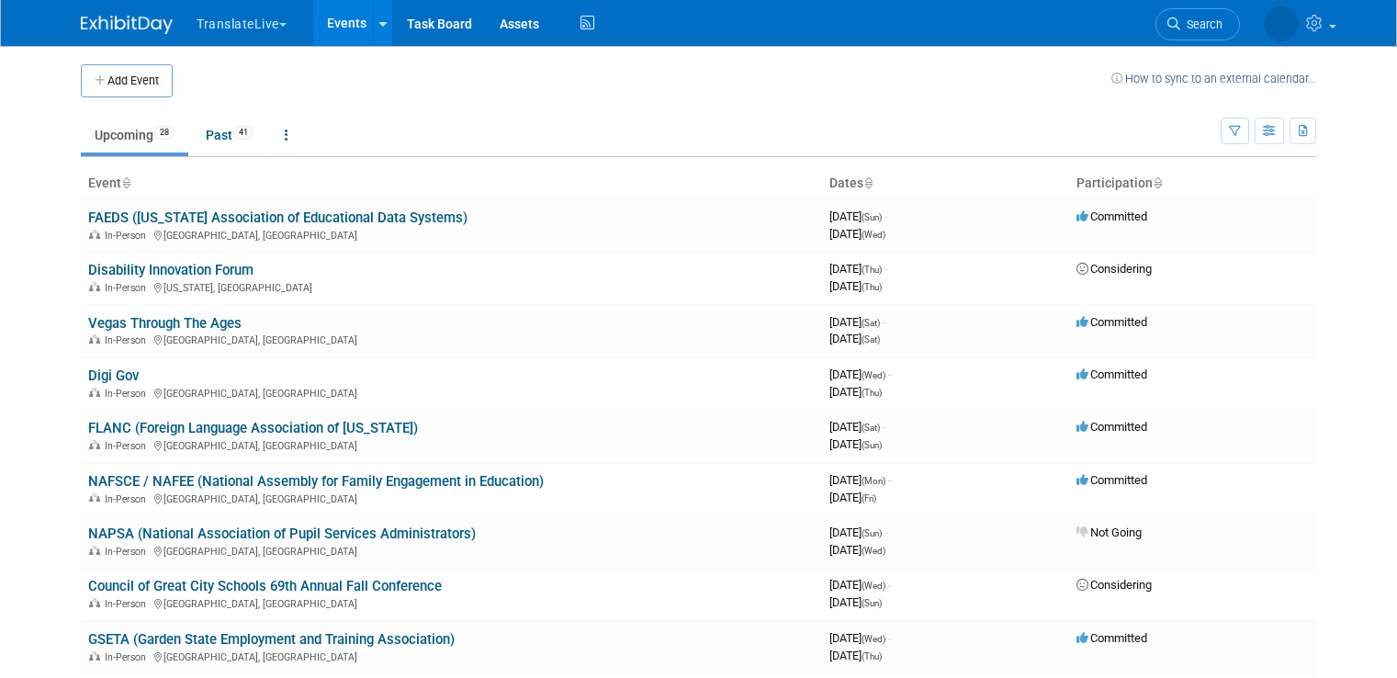 The height and width of the screenshot is (678, 1397). I want to click on span: 41, so click(243, 132).